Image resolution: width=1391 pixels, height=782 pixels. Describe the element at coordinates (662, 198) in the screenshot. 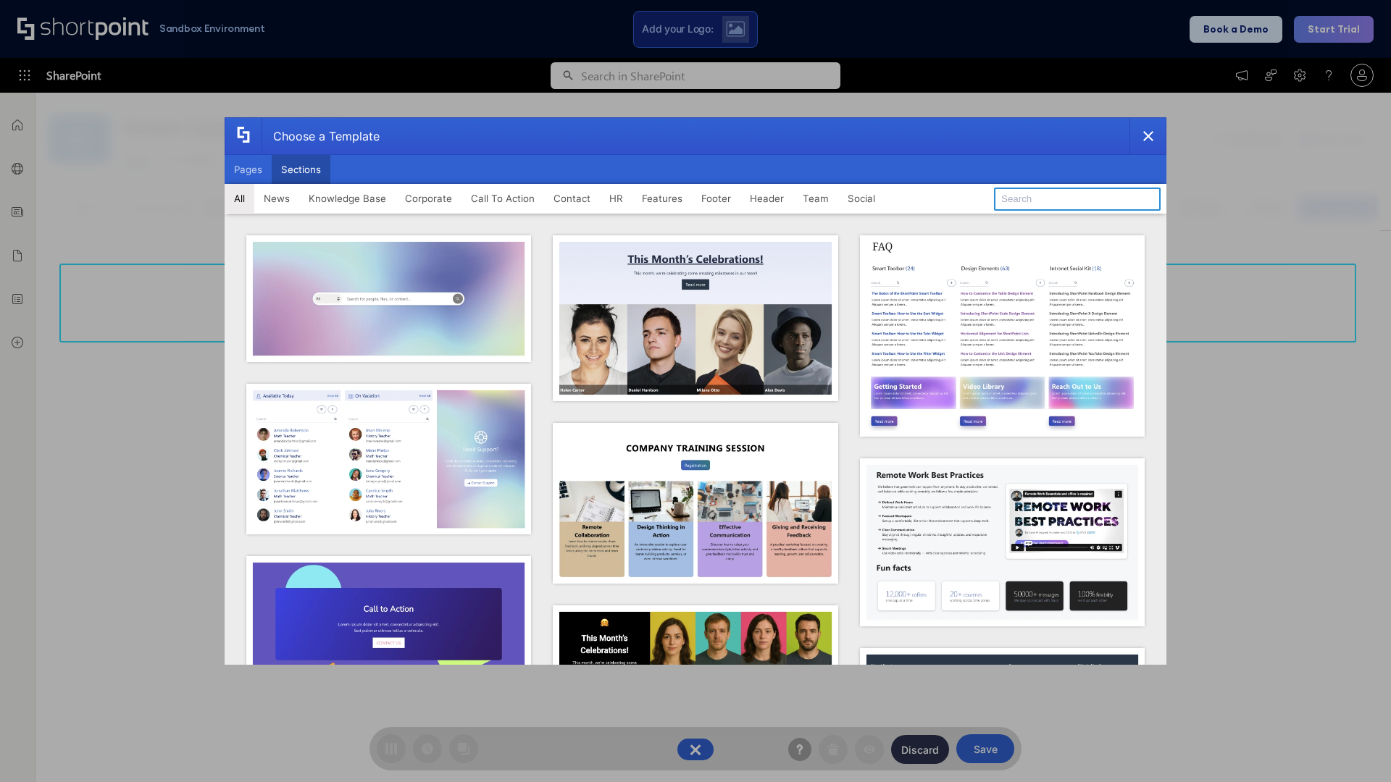

I see `button: Features` at that location.